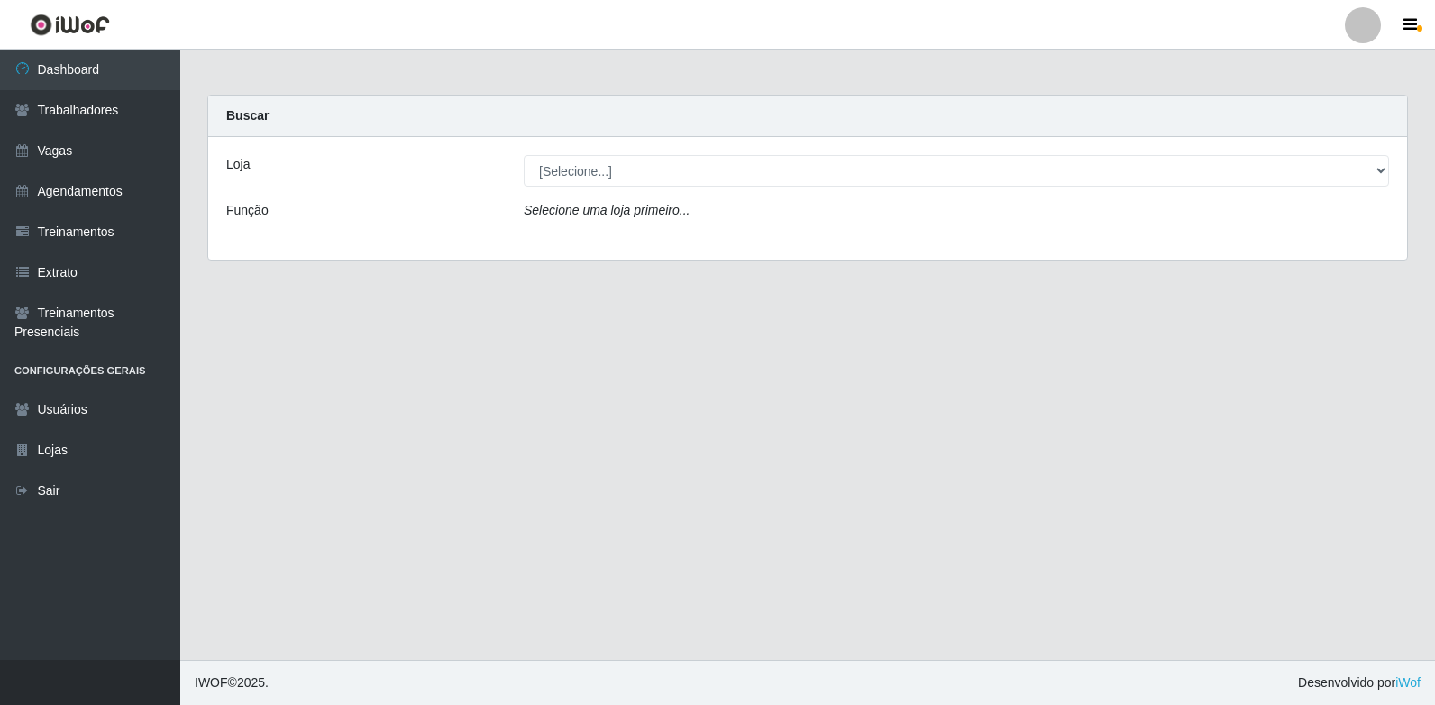 This screenshot has width=1435, height=705. What do you see at coordinates (247, 210) in the screenshot?
I see `label: Função` at bounding box center [247, 210].